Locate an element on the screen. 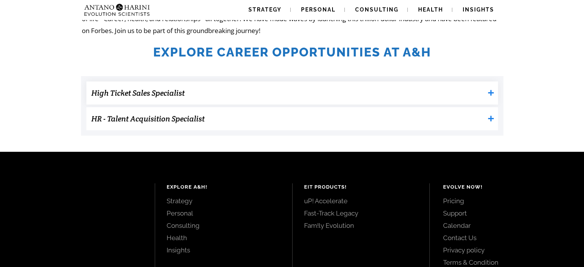 Image resolution: width=584 pixels, height=267 pixels. a: uP! Accelerate is located at coordinates (361, 201).